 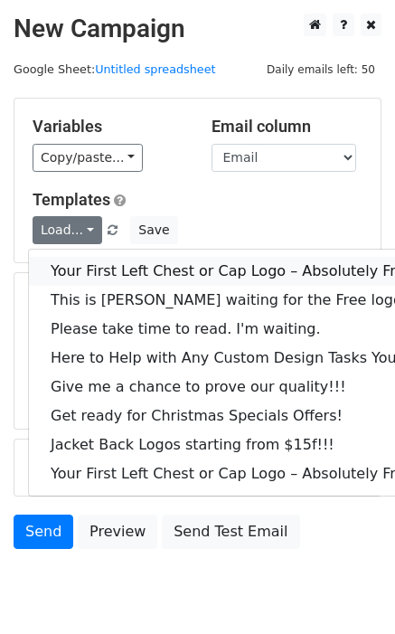 I want to click on a: Untitled spreadsheet, so click(x=155, y=69).